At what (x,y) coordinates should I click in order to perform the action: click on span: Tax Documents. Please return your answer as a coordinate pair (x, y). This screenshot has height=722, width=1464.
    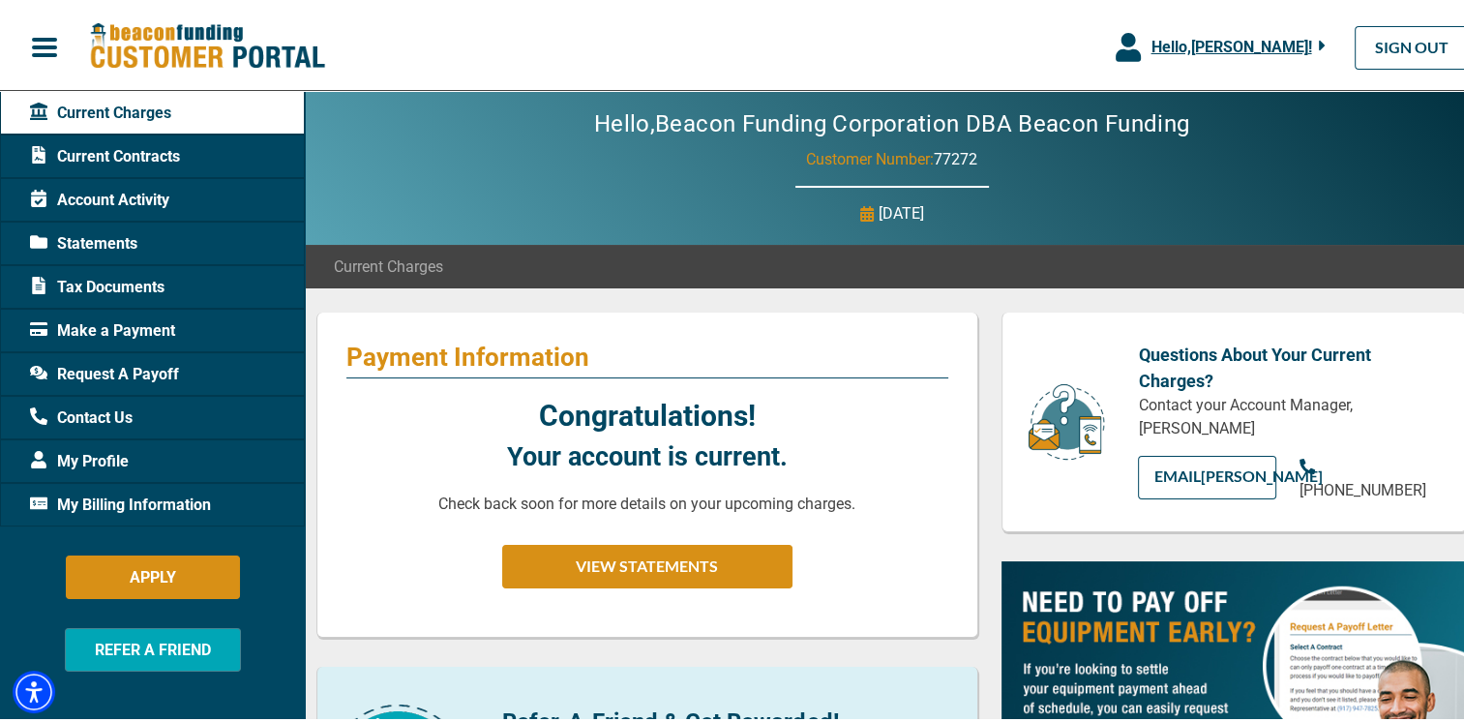
    Looking at the image, I should click on (97, 284).